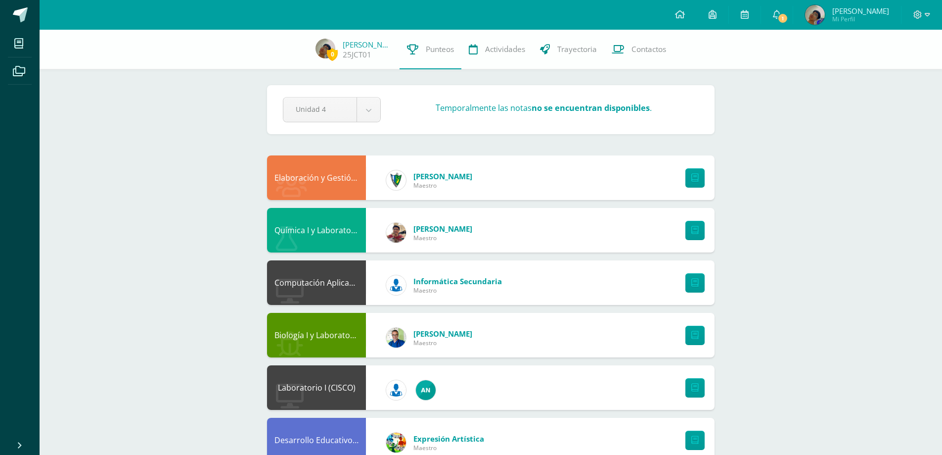 Image resolution: width=942 pixels, height=455 pixels. I want to click on span: 1, so click(783, 18).